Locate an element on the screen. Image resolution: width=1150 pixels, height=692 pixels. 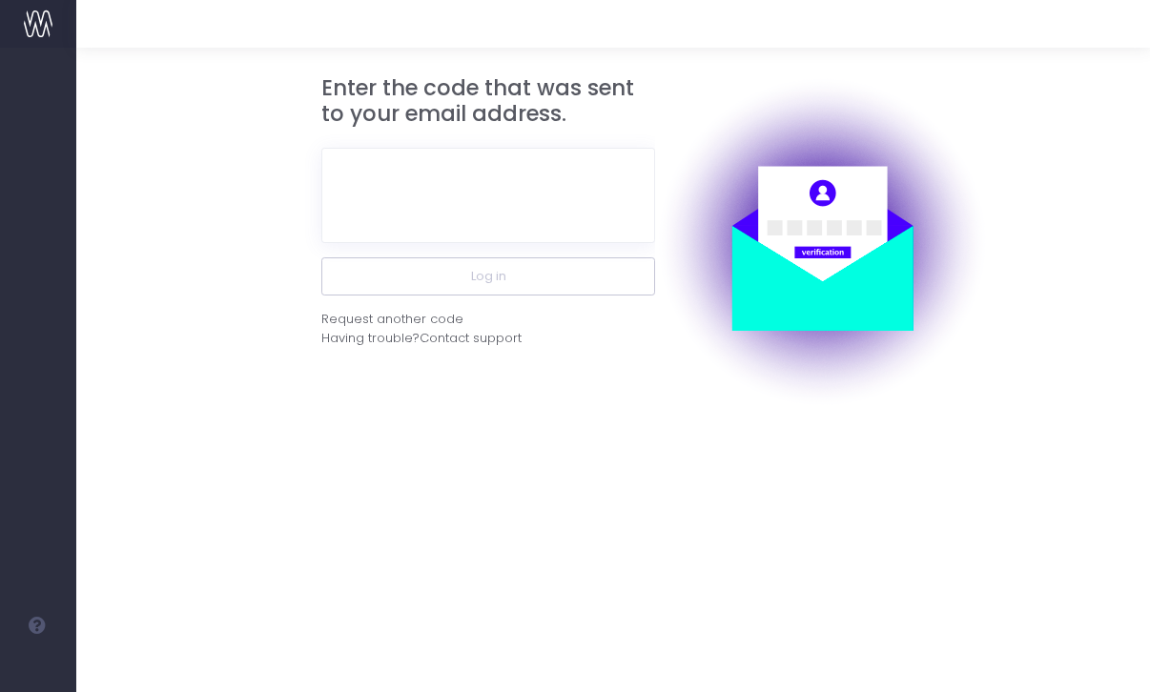
img: images/default_profile_image.png is located at coordinates (38, 668).